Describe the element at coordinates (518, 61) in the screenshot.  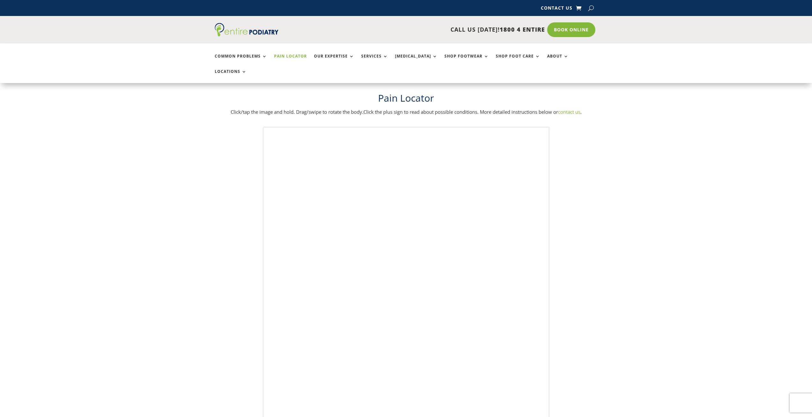
I see `a: Shop Foot Care` at that location.